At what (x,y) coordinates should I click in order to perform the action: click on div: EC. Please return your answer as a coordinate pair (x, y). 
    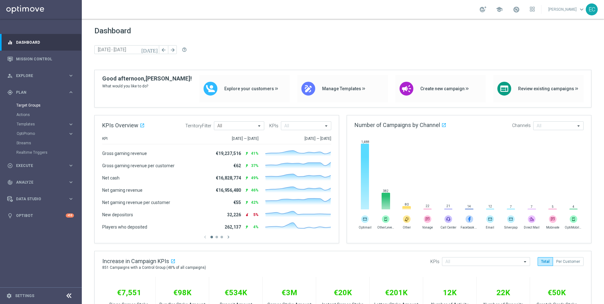
    Looking at the image, I should click on (592, 9).